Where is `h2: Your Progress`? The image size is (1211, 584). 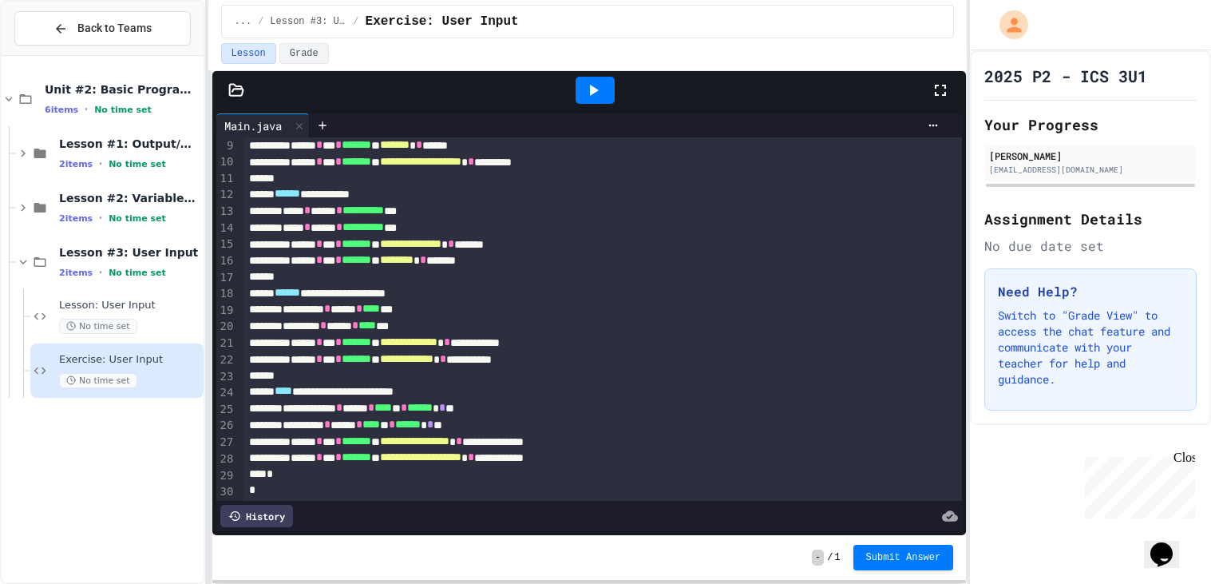 h2: Your Progress is located at coordinates (1090, 125).